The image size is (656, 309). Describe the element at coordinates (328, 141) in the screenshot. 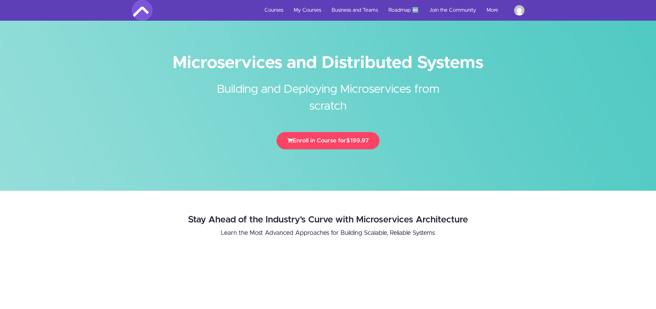

I see `button: Enroll in Course for$199.97` at that location.